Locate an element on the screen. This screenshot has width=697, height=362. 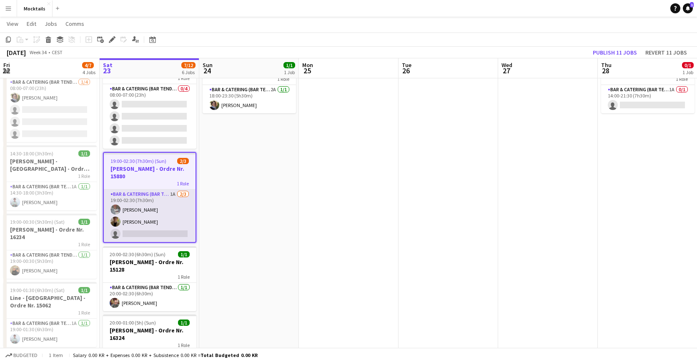
span: 24 is located at coordinates (207, 70).